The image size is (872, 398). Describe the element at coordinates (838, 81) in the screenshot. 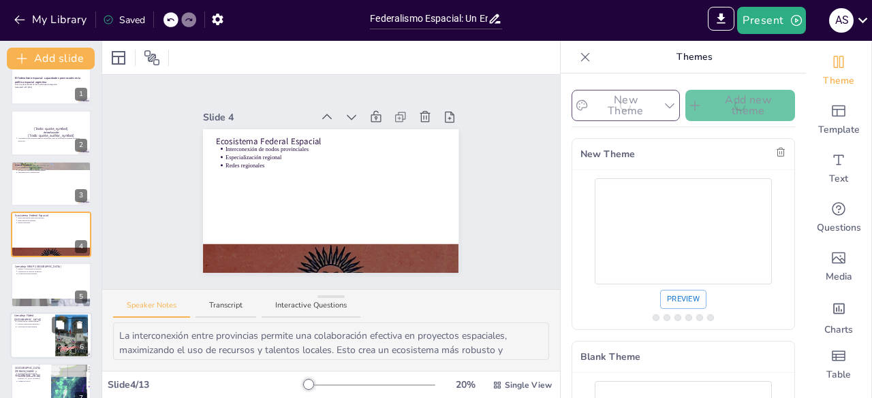

I see `span: Theme` at that location.